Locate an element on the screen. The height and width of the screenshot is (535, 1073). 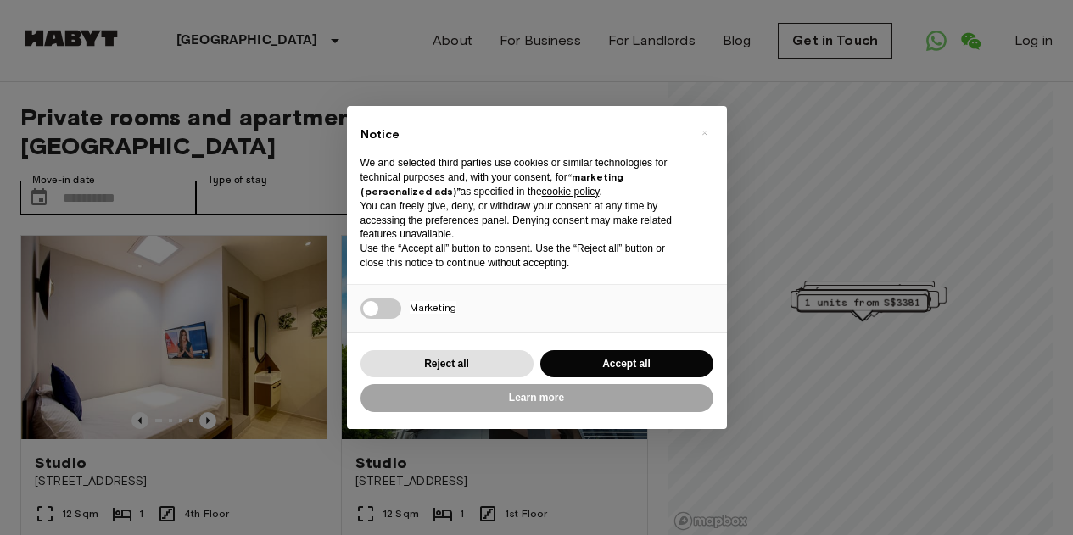
h2: Notice is located at coordinates (523, 135).